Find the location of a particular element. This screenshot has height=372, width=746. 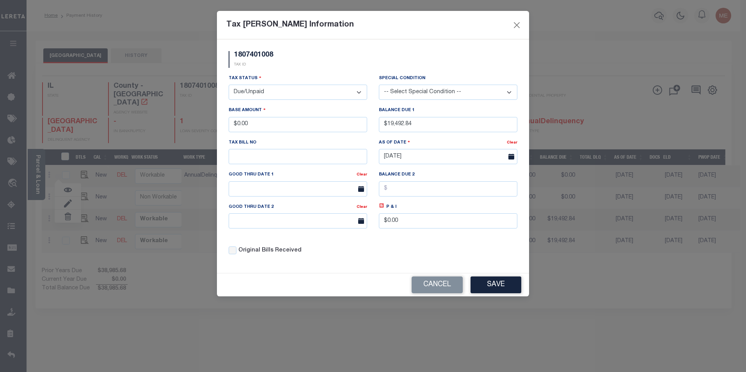

label: Tax Bill No is located at coordinates (242, 143).